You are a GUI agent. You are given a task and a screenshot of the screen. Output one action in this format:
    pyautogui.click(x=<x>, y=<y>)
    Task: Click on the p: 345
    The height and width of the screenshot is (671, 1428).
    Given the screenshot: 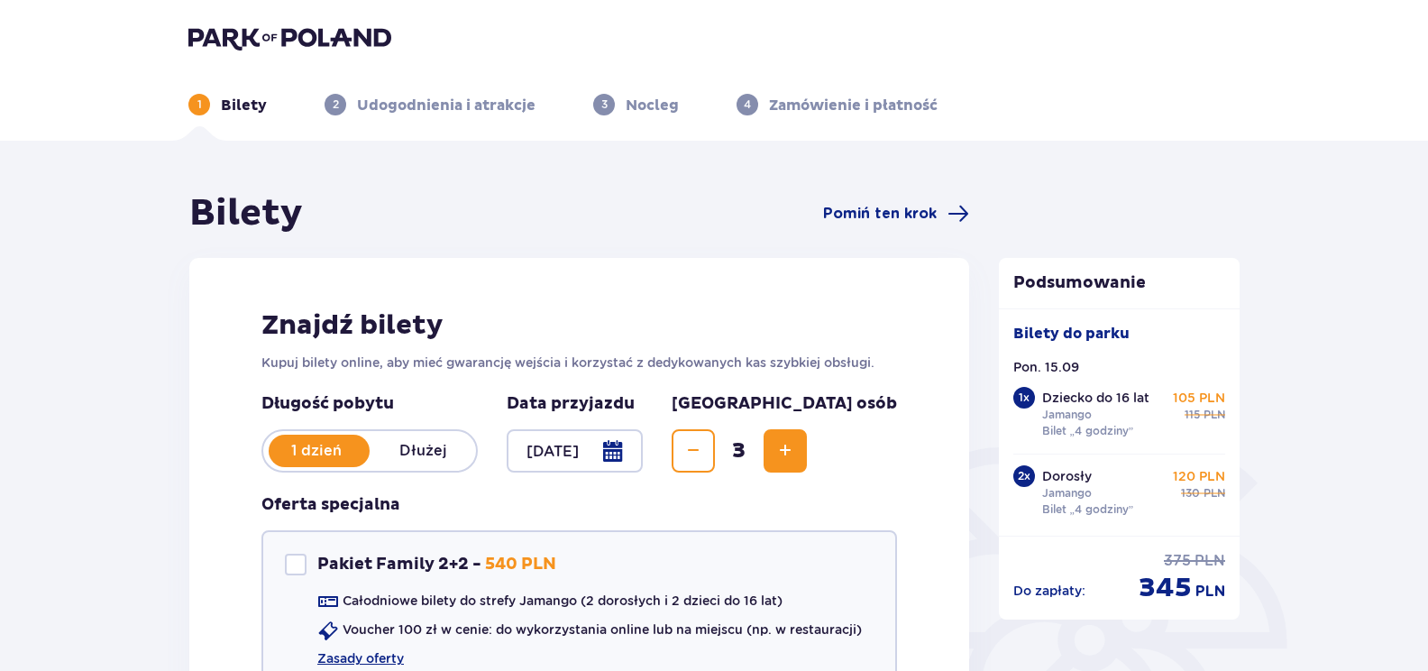 What is the action you would take?
    pyautogui.click(x=1164, y=588)
    